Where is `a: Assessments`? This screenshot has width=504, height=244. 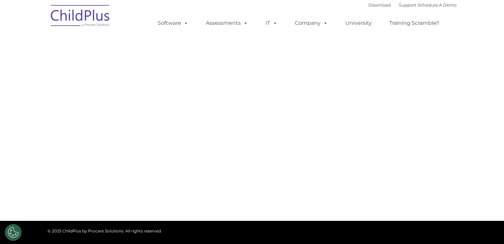
a: Assessments is located at coordinates (227, 23).